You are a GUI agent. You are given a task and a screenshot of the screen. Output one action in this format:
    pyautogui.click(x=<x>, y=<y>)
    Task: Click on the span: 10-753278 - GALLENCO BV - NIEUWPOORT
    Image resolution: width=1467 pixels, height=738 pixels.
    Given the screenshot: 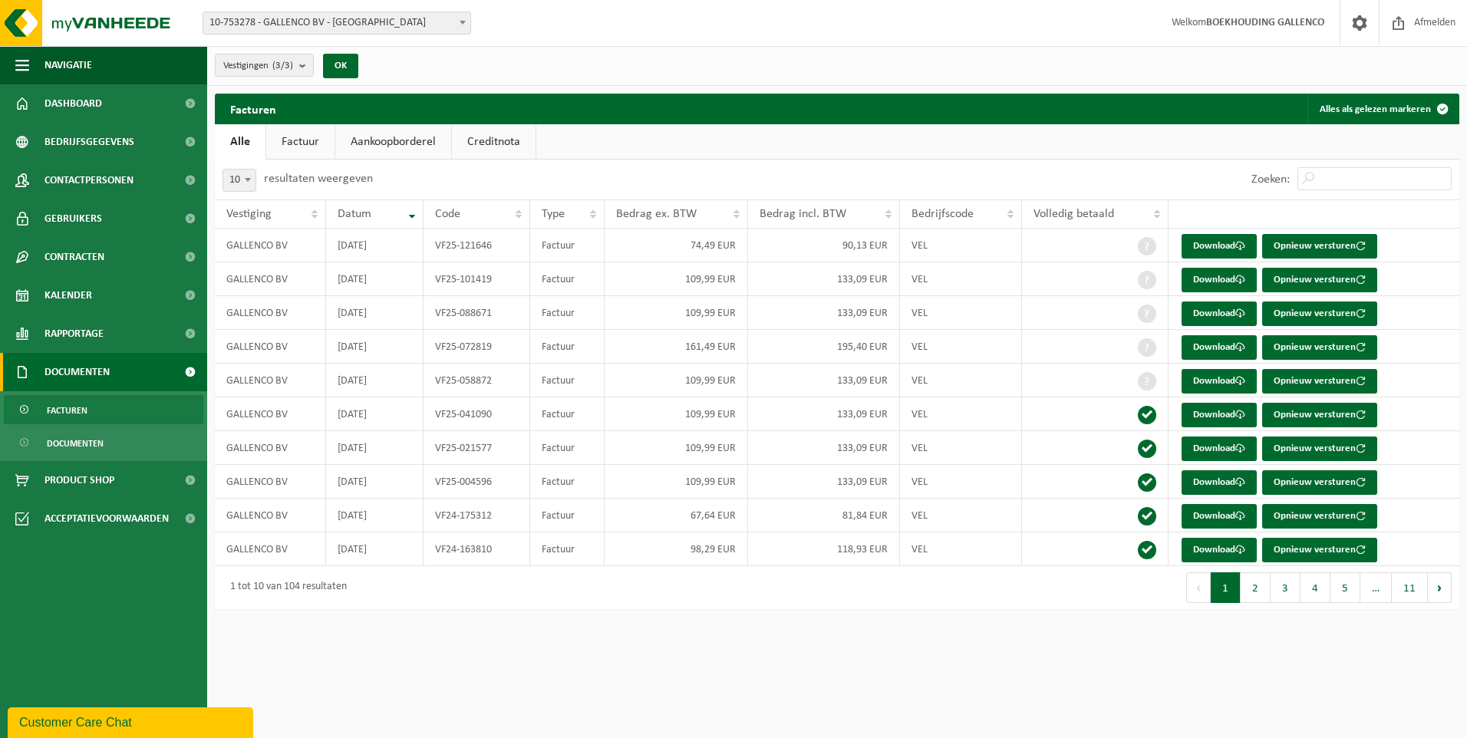 What is the action you would take?
    pyautogui.click(x=337, y=23)
    